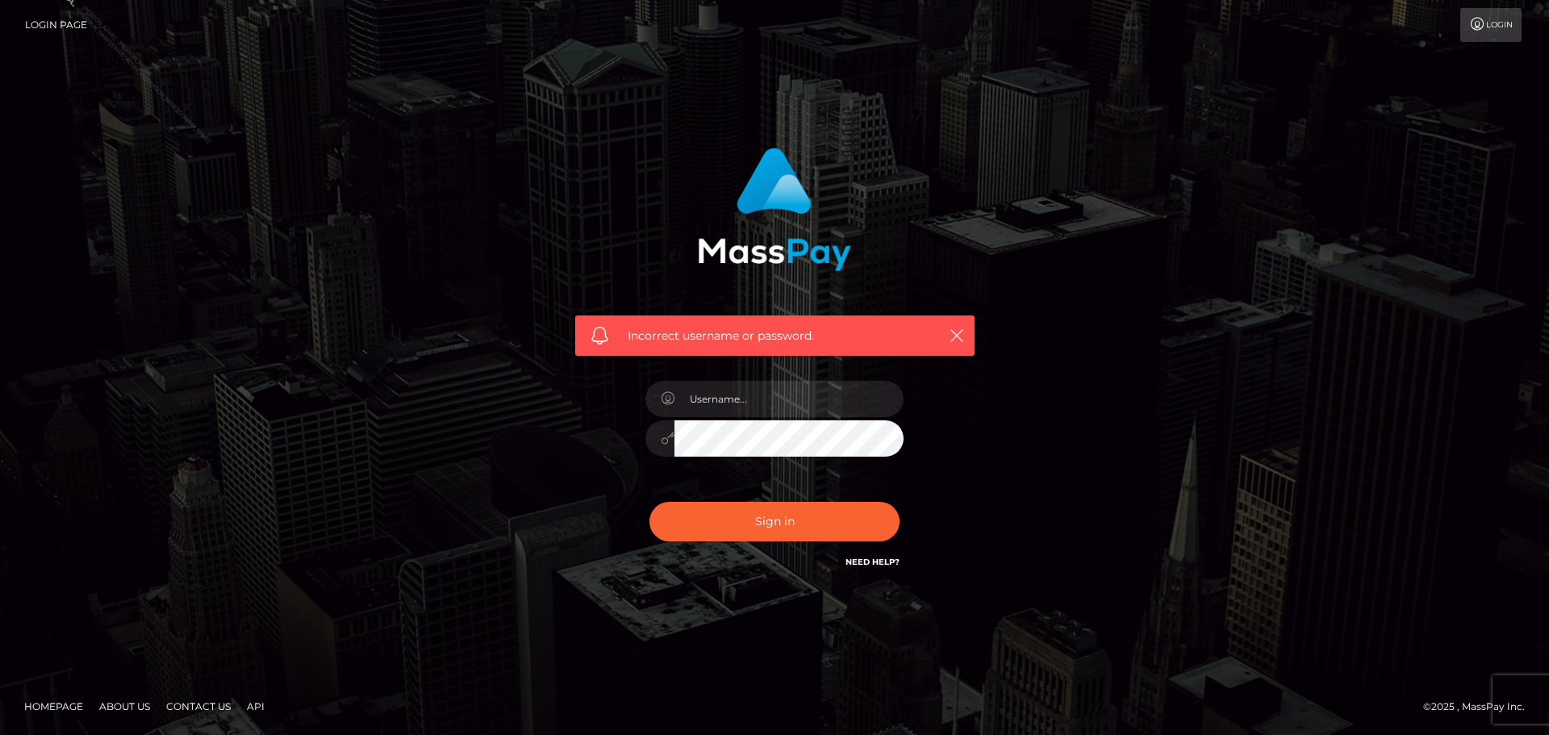 The image size is (1549, 735). What do you see at coordinates (256, 706) in the screenshot?
I see `a: API` at bounding box center [256, 706].